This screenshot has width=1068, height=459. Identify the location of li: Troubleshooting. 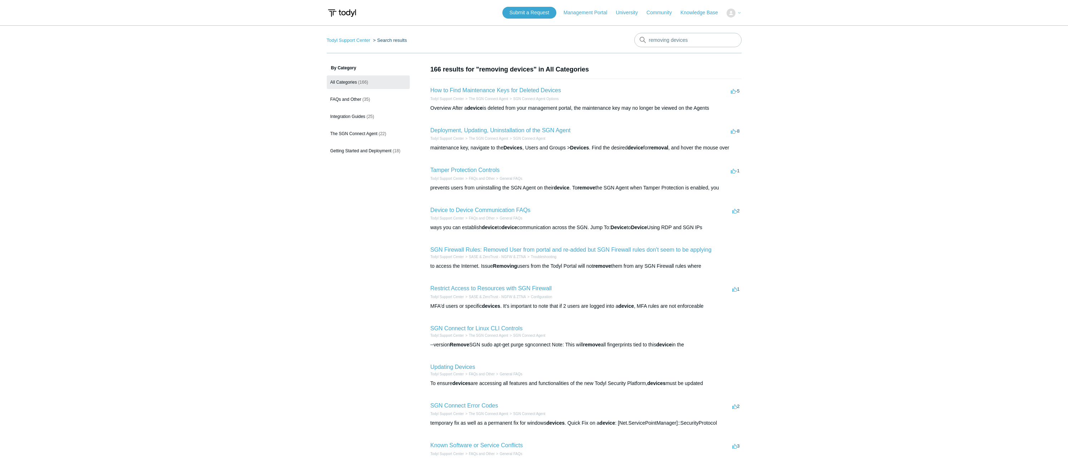
(541, 257).